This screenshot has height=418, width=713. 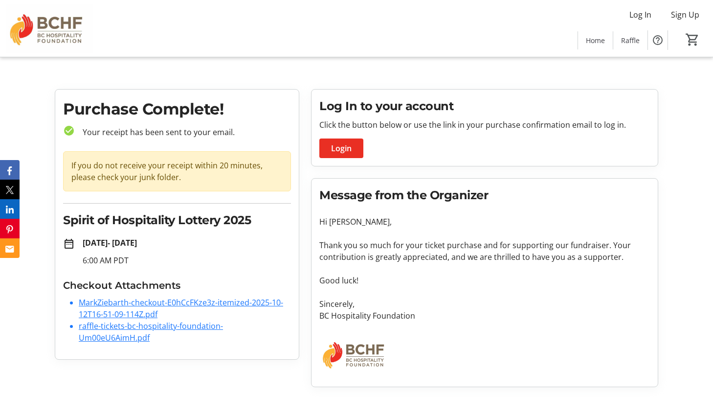 What do you see at coordinates (177, 220) in the screenshot?
I see `h2: Spirit of Hospitality Lottery 2025` at bounding box center [177, 220].